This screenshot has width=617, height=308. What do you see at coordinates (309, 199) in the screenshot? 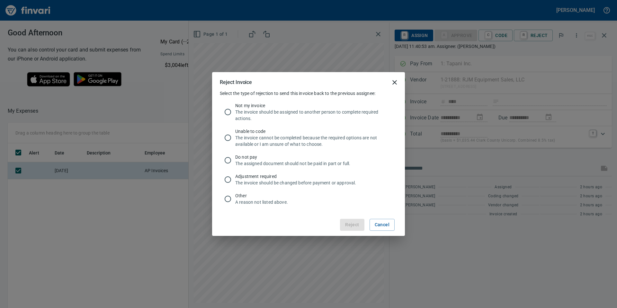
I see `div: OtherA reason not listed above.` at bounding box center [309, 199].